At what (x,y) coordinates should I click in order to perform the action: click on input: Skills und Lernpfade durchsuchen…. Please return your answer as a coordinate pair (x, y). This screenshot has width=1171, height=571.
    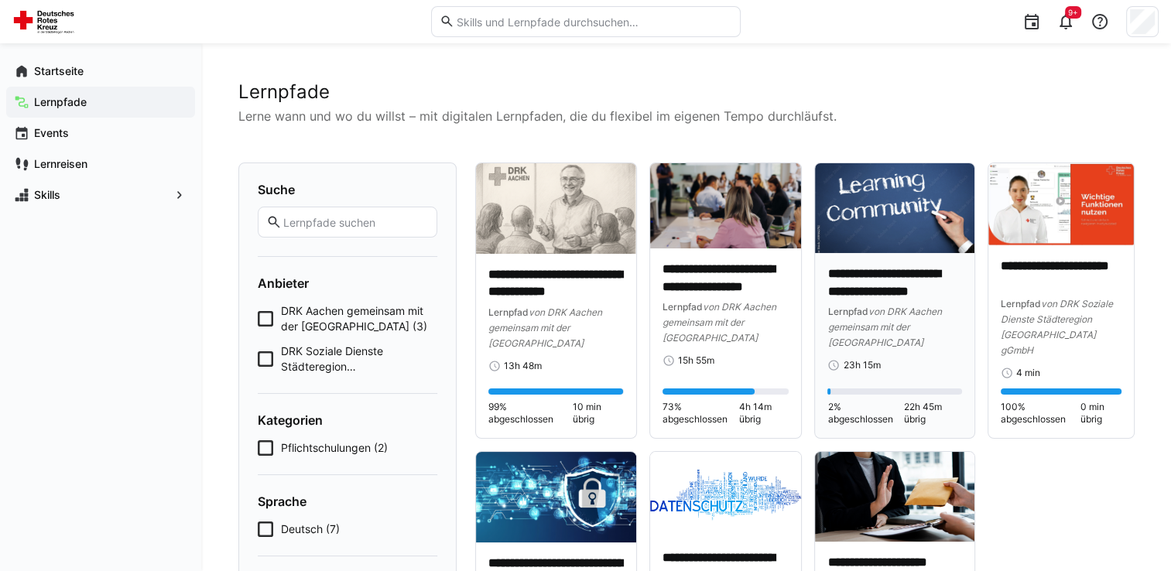
    Looking at the image, I should click on (593, 22).